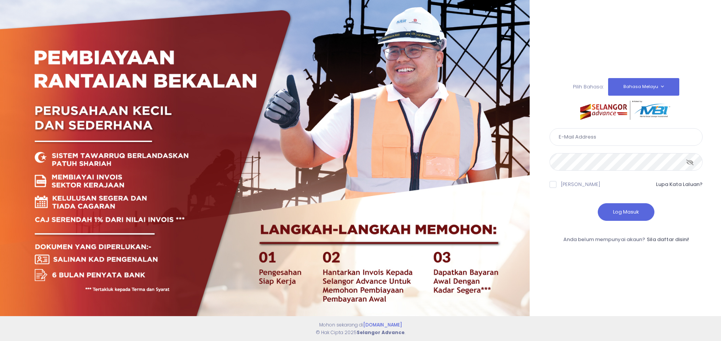  What do you see at coordinates (668, 239) in the screenshot?
I see `a: Sila daftar disini!` at bounding box center [668, 239].